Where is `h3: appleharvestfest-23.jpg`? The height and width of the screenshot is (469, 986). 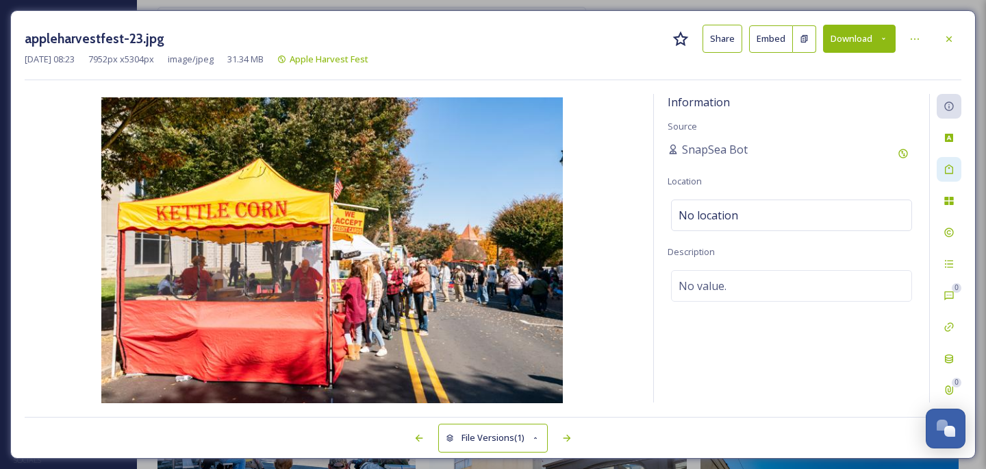
h3: appleharvestfest-23.jpg is located at coordinates (95, 38).